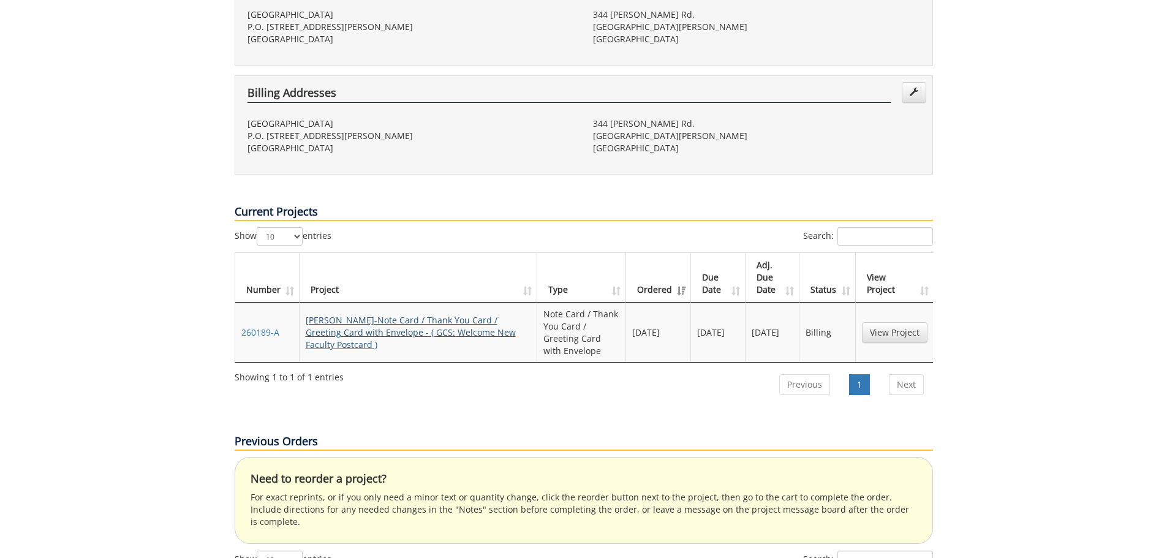  What do you see at coordinates (868, 237) in the screenshot?
I see `label: Search:` at bounding box center [868, 237].